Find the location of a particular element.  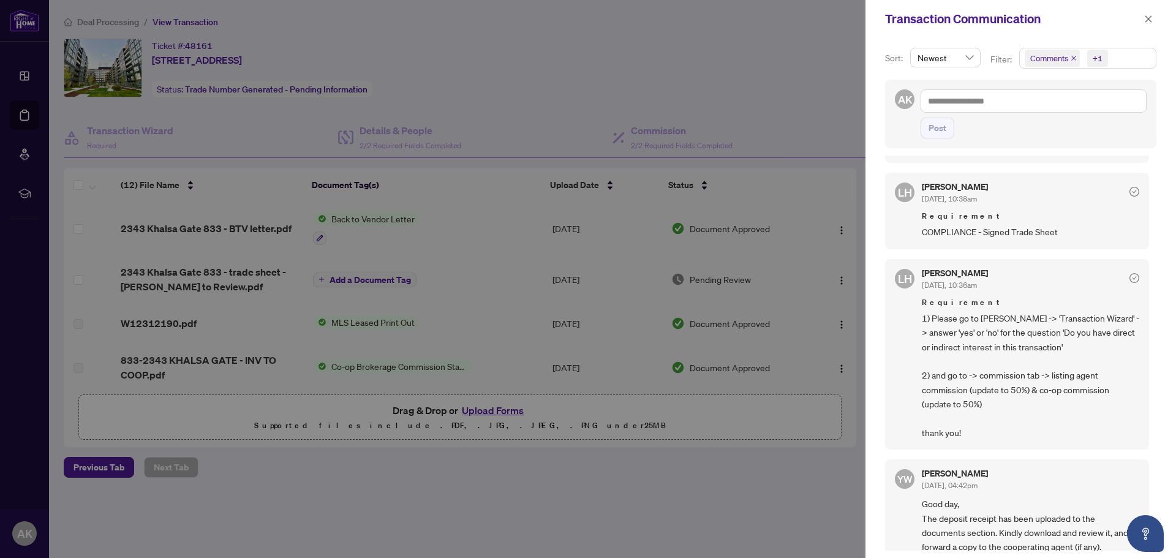

span: YW is located at coordinates (904, 479).